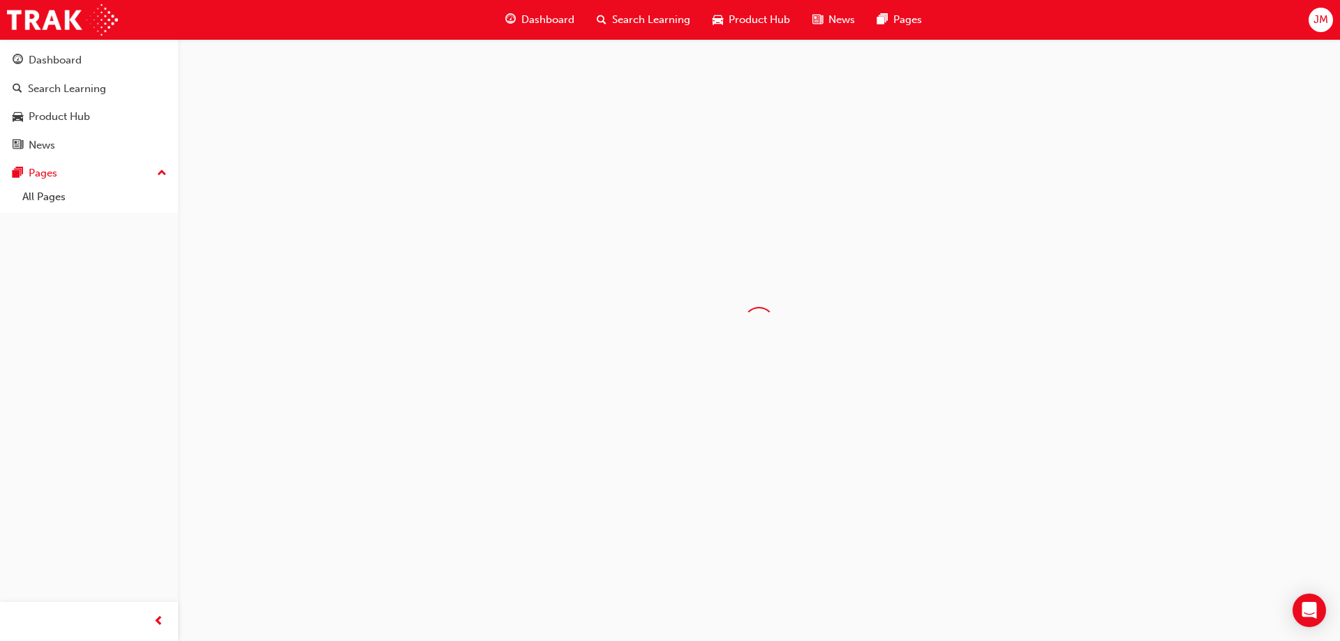 Image resolution: width=1340 pixels, height=641 pixels. What do you see at coordinates (67, 89) in the screenshot?
I see `div: Search Learning` at bounding box center [67, 89].